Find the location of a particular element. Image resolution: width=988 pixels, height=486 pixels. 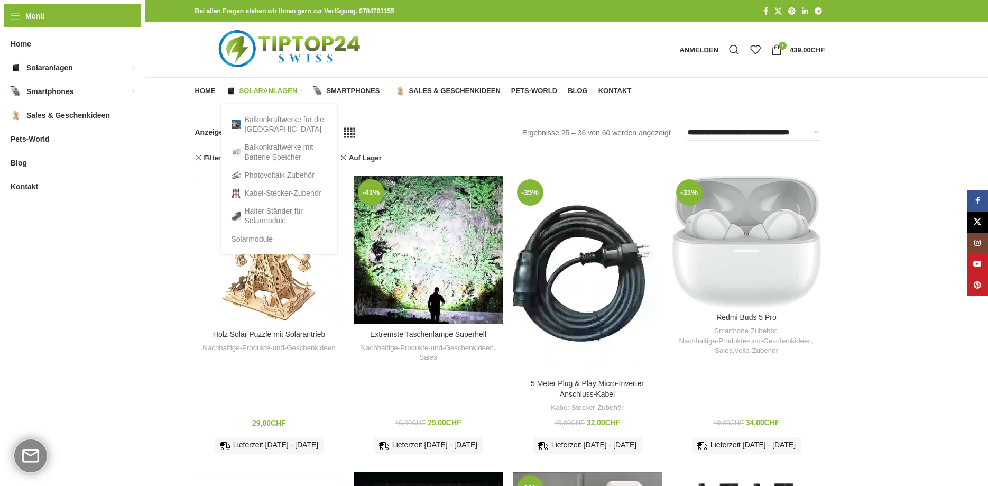

a: Kabel-Stecker-Zubehör is located at coordinates (279, 193).